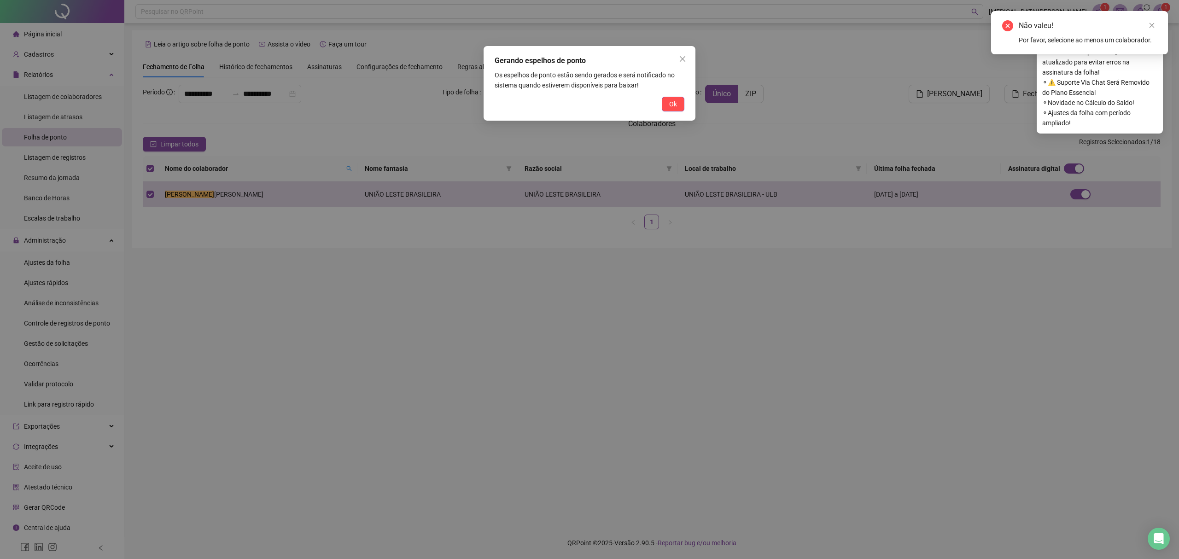  I want to click on span: Gerando espelhos de ponto, so click(540, 60).